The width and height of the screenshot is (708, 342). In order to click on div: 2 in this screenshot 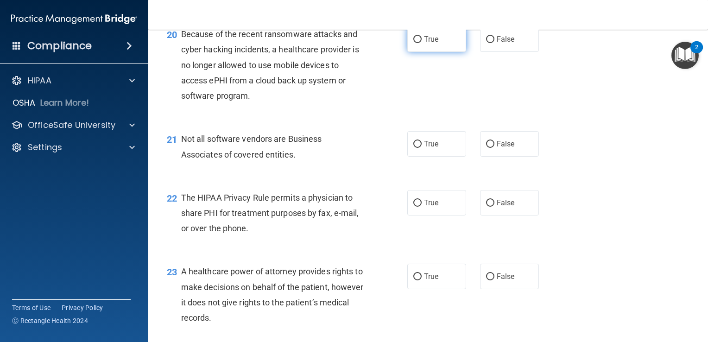, I will do `click(696, 53)`.